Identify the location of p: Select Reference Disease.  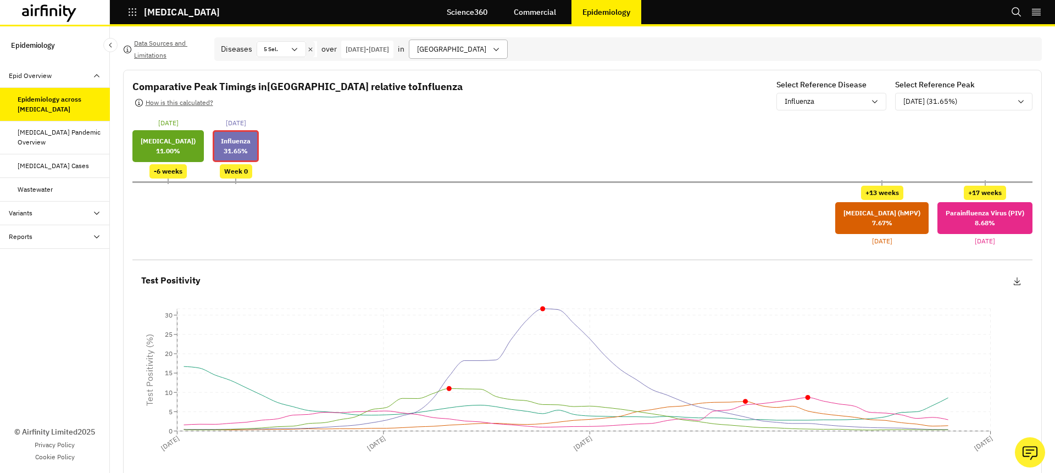
(821, 85).